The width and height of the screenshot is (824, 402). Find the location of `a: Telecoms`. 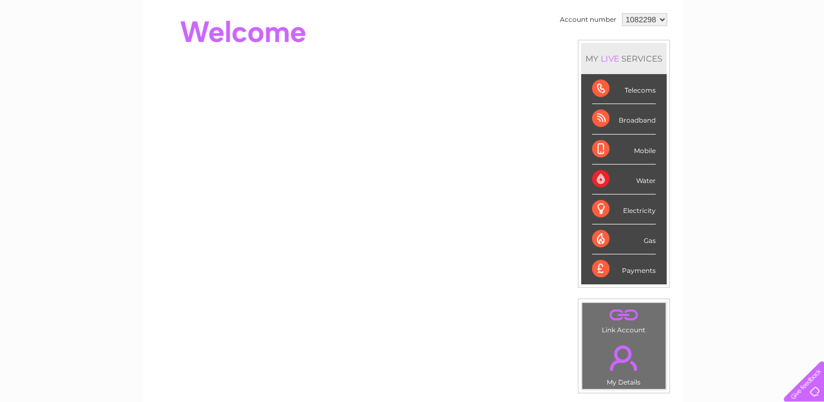

a: Telecoms is located at coordinates (707, 50).